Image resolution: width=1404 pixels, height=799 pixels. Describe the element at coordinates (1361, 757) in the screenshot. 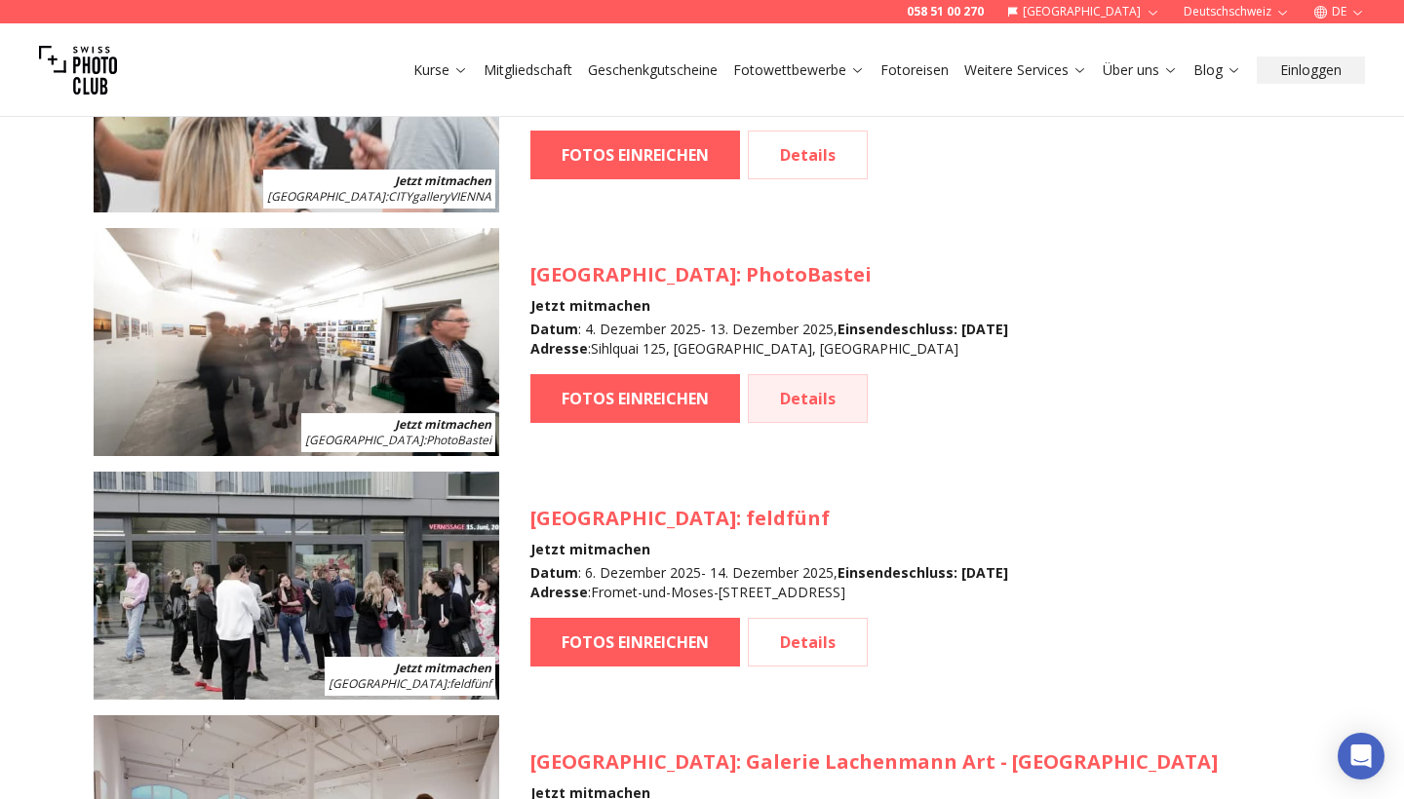

I see `div: Open Intercom Messenger` at that location.